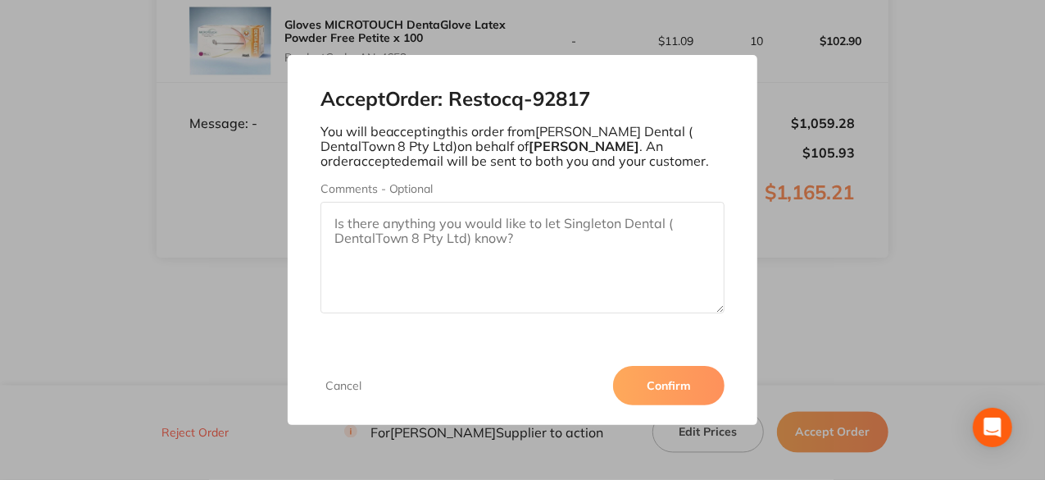  What do you see at coordinates (993, 427) in the screenshot?
I see `div: Open Intercom Messenger` at bounding box center [993, 427].